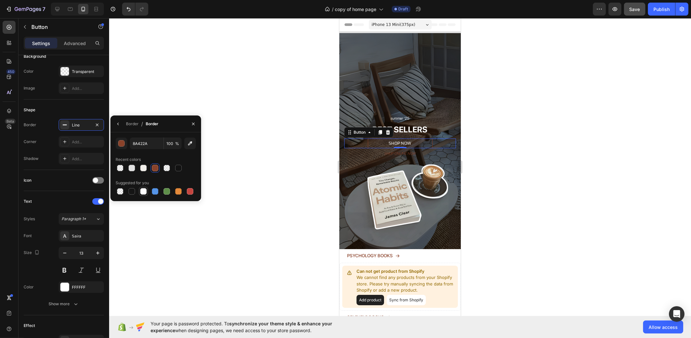  What do you see at coordinates (35, 56) in the screenshot?
I see `div: Background` at bounding box center [35, 56].